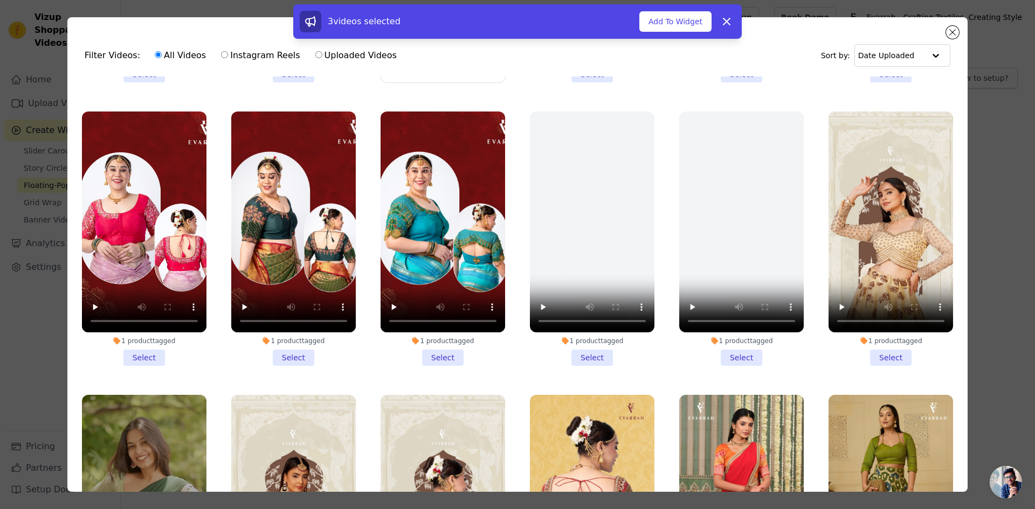 Image resolution: width=1035 pixels, height=509 pixels. Describe the element at coordinates (260, 56) in the screenshot. I see `label: Instagram Reels` at that location.